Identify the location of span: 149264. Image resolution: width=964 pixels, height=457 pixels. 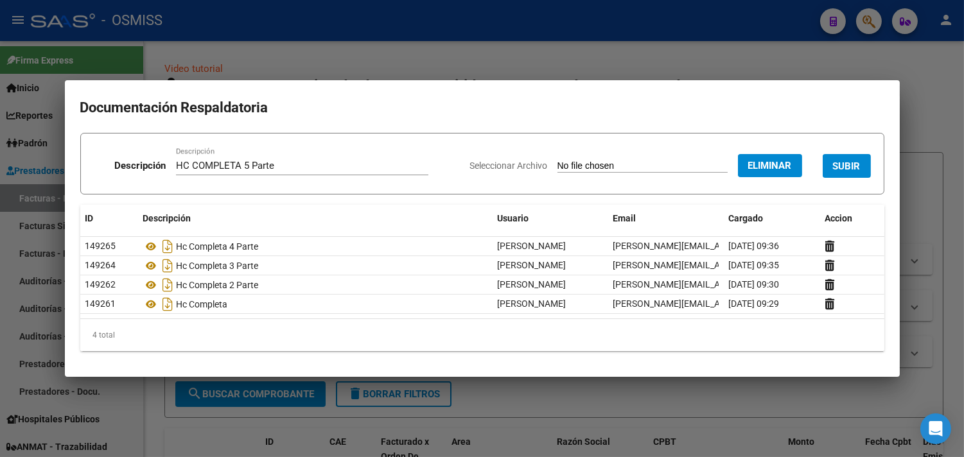
(101, 265).